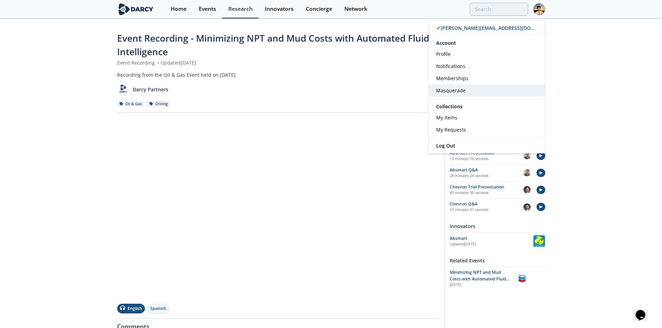 This screenshot has height=328, width=662. What do you see at coordinates (491, 239) in the screenshot?
I see `div: Absmart` at bounding box center [491, 239].